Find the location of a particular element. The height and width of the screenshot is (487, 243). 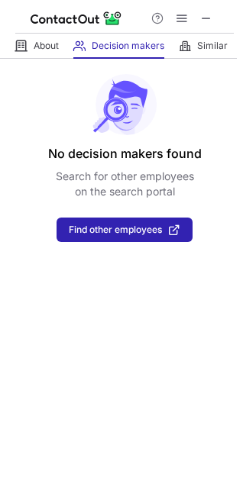

span: Find other employees is located at coordinates (115, 230).